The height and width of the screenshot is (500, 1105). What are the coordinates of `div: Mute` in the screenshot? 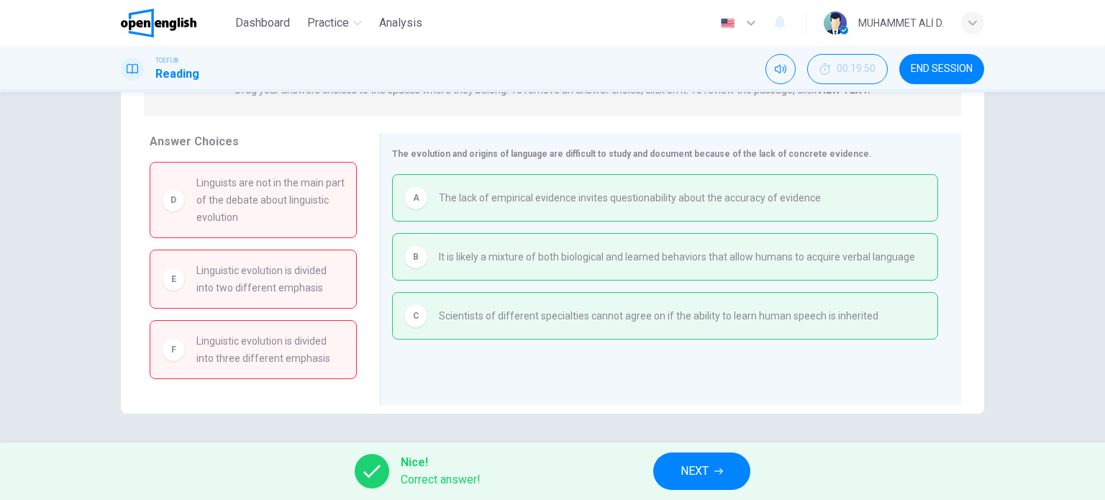 It's located at (781, 69).